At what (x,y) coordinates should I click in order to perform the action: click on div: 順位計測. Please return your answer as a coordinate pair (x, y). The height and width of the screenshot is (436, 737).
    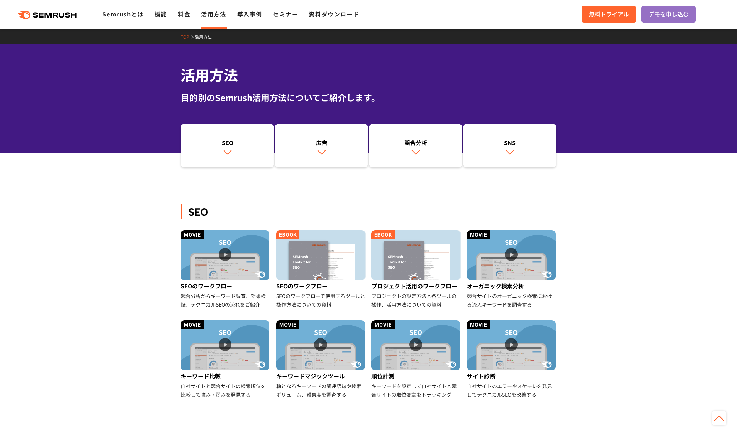
    Looking at the image, I should click on (416, 376).